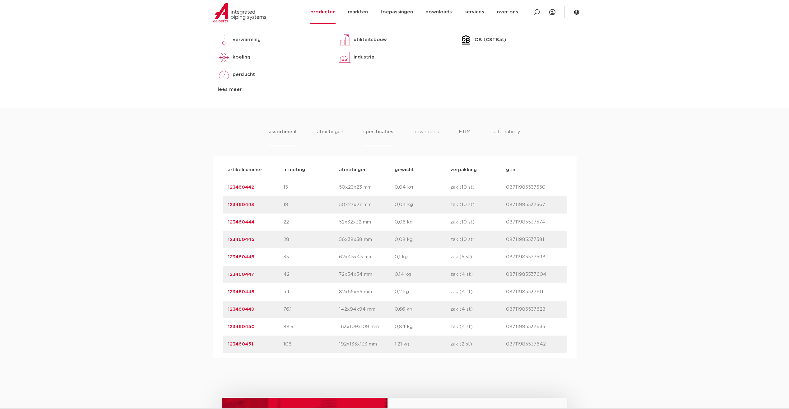 The image size is (789, 409). What do you see at coordinates (367, 205) in the screenshot?
I see `p: 50x27x27 mm` at bounding box center [367, 205].